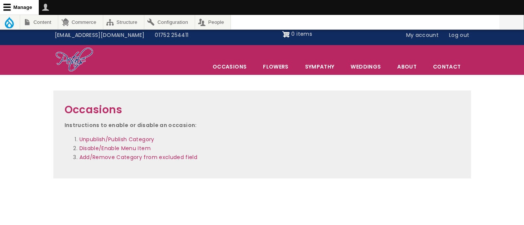 This screenshot has height=225, width=524. Describe the element at coordinates (131, 125) in the screenshot. I see `strong: Instructions to enable or disable an occasion:` at that location.